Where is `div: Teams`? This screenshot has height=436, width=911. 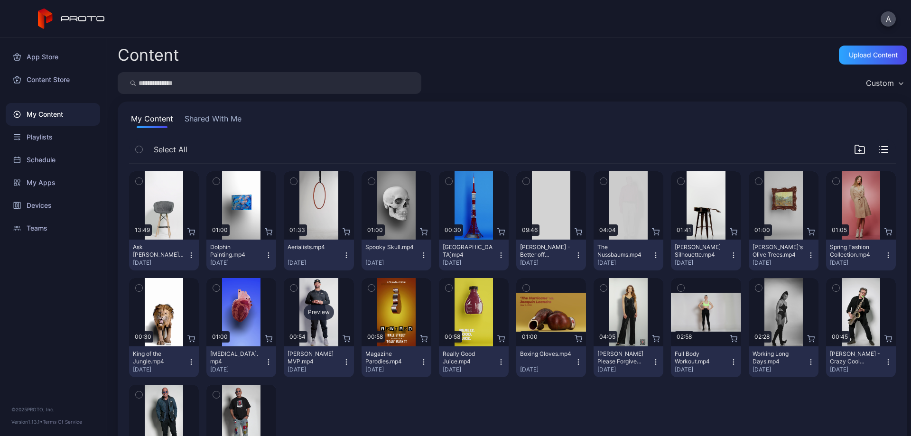
div: Teams is located at coordinates (53, 228).